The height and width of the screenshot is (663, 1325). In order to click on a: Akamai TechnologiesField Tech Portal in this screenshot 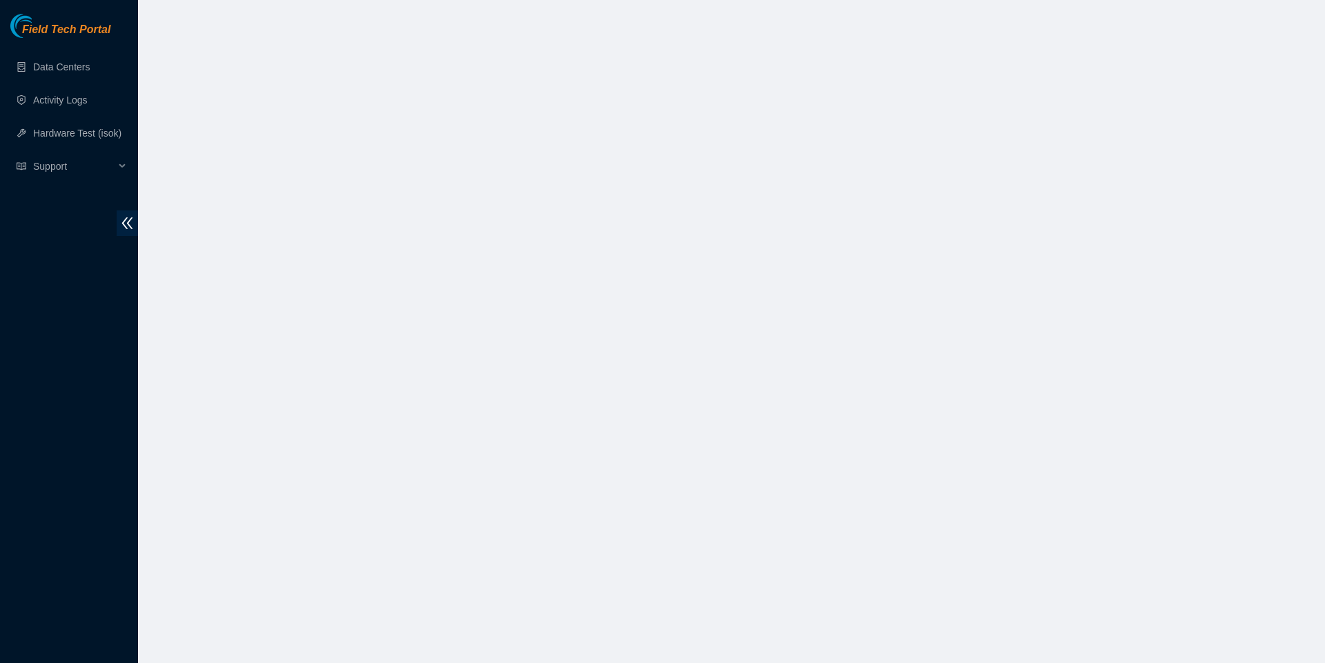, I will do `click(60, 34)`.